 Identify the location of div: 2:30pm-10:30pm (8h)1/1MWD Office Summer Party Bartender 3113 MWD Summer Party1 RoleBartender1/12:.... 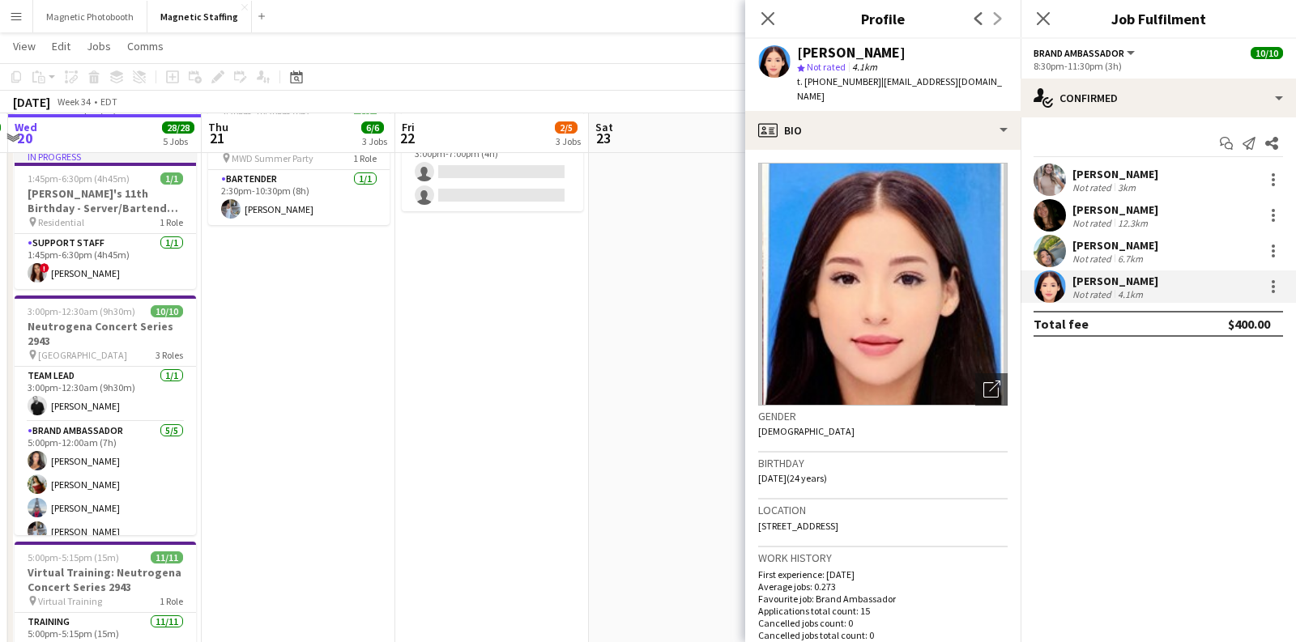
(299, 162).